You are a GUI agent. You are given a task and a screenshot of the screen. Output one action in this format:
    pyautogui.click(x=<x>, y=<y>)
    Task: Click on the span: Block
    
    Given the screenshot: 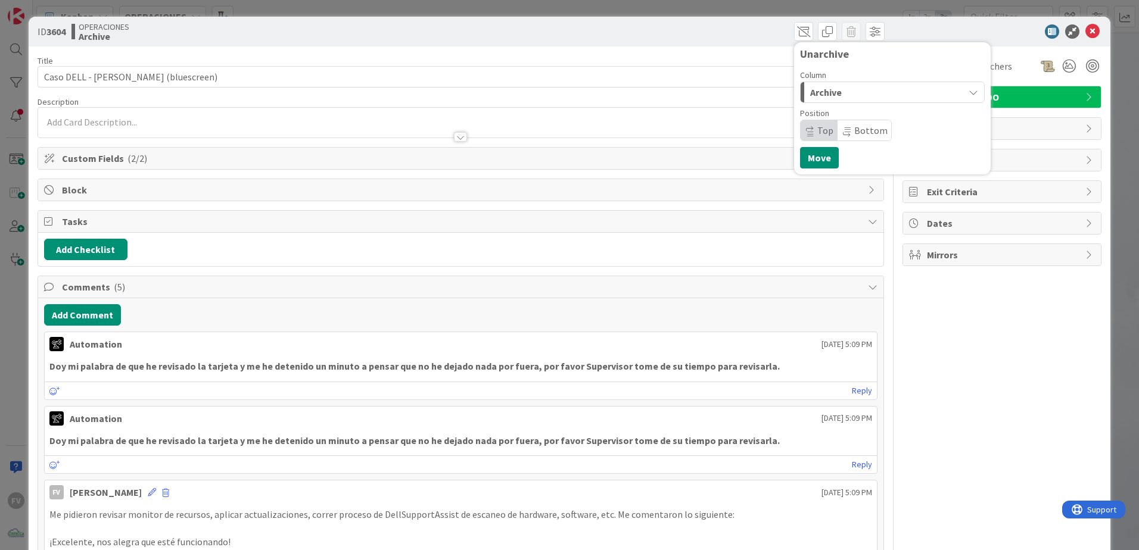 What is the action you would take?
    pyautogui.click(x=461, y=190)
    